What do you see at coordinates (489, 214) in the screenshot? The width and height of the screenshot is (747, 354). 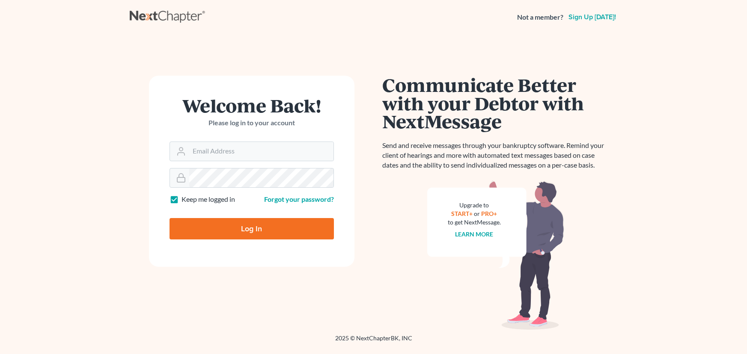 I see `a: PRO+` at bounding box center [489, 214].